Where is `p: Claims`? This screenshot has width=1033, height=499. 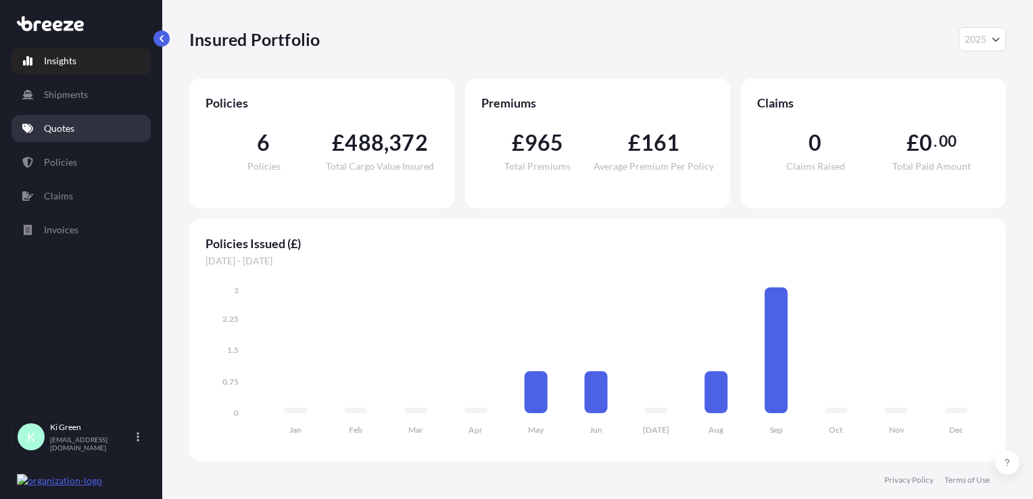
p: Claims is located at coordinates (58, 196).